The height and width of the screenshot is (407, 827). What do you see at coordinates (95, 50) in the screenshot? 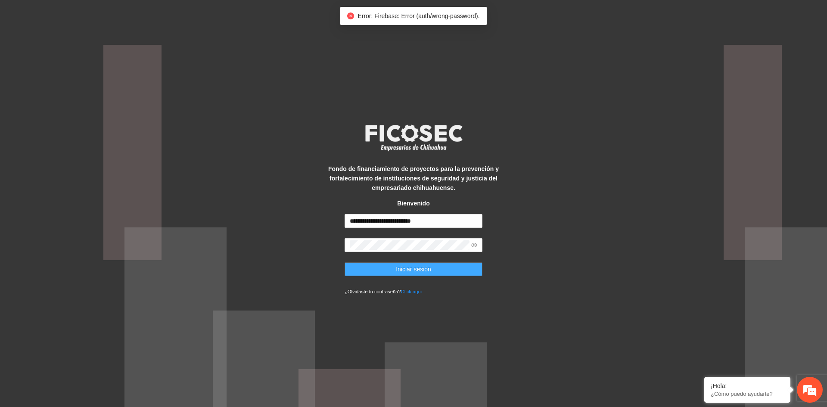
I see `div: Chatee con nosotros ahora` at bounding box center [95, 50].